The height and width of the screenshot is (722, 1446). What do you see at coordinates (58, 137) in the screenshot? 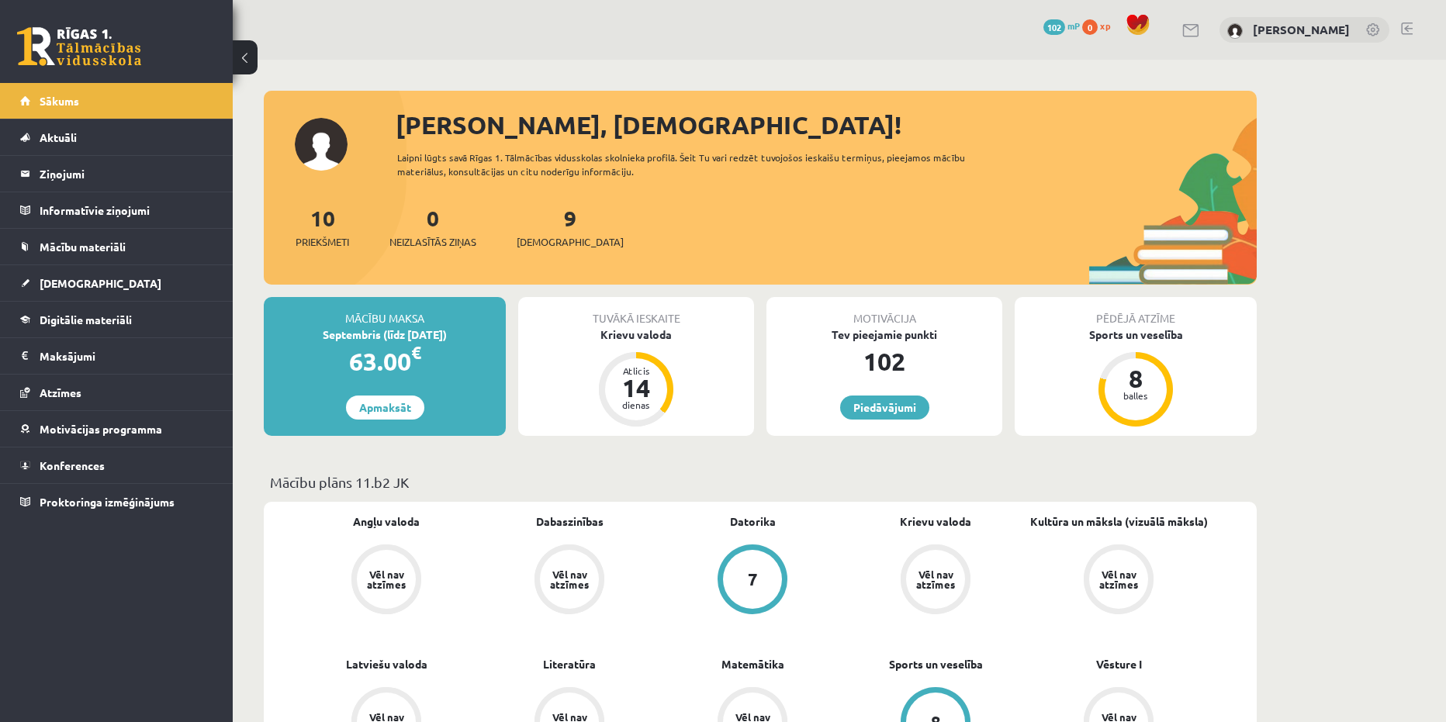
I see `span: Aktuāli` at bounding box center [58, 137].